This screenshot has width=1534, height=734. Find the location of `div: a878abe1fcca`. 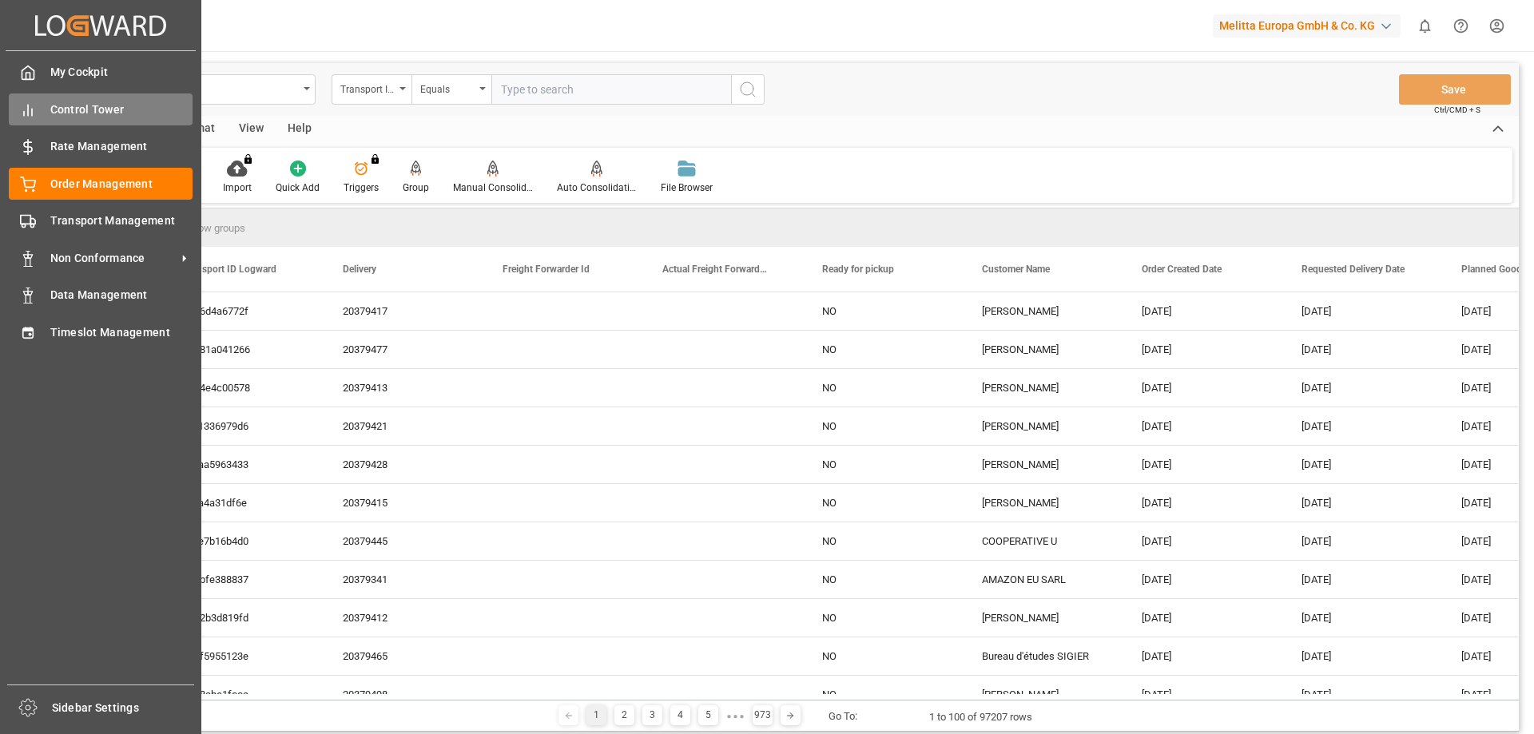

div: a878abe1fcca is located at coordinates (244, 694).